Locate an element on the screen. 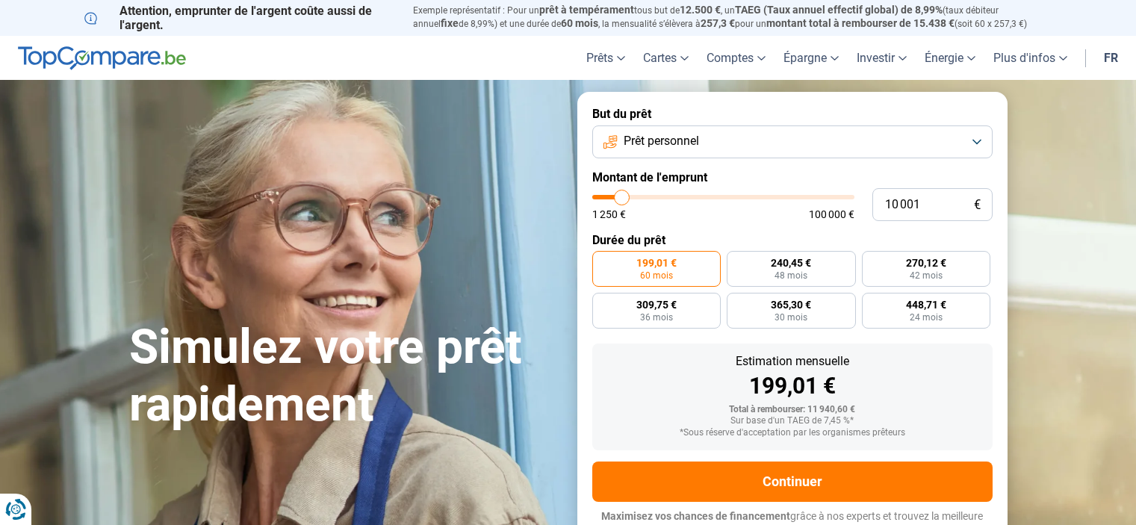 The width and height of the screenshot is (1136, 525). a: Plus d'infos is located at coordinates (1030, 57).